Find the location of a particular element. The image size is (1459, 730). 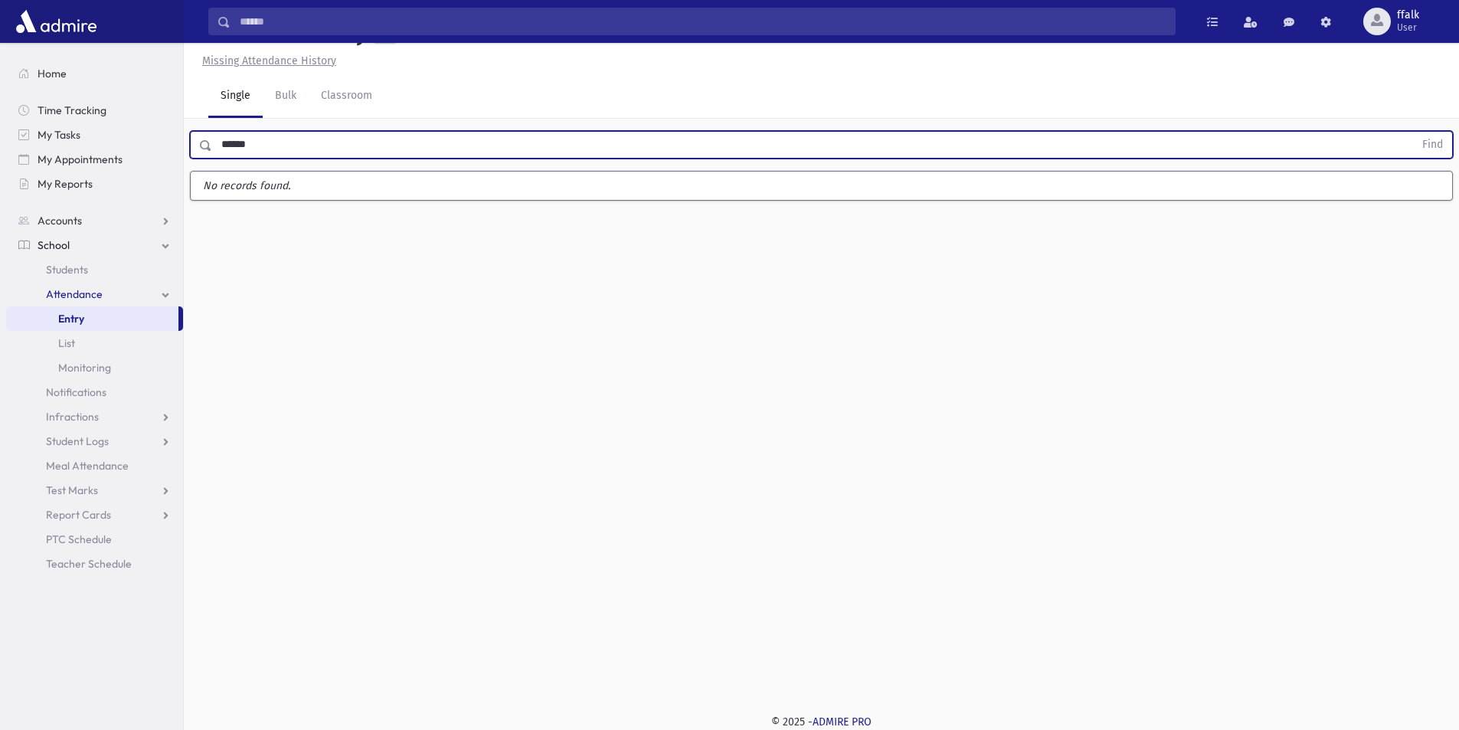

span: Time Tracking is located at coordinates (72, 110).